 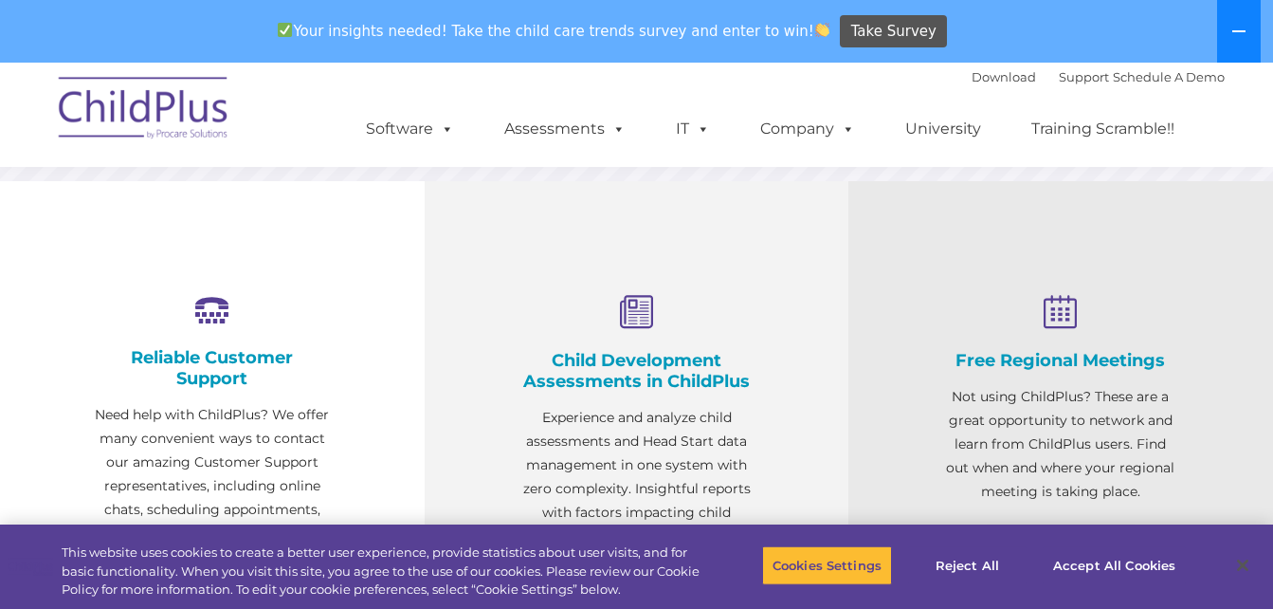 I want to click on p: Not using ChildPlus? These are a great opportunity to network and learn from ChildPlus users. Fin..., so click(x=1061, y=444).